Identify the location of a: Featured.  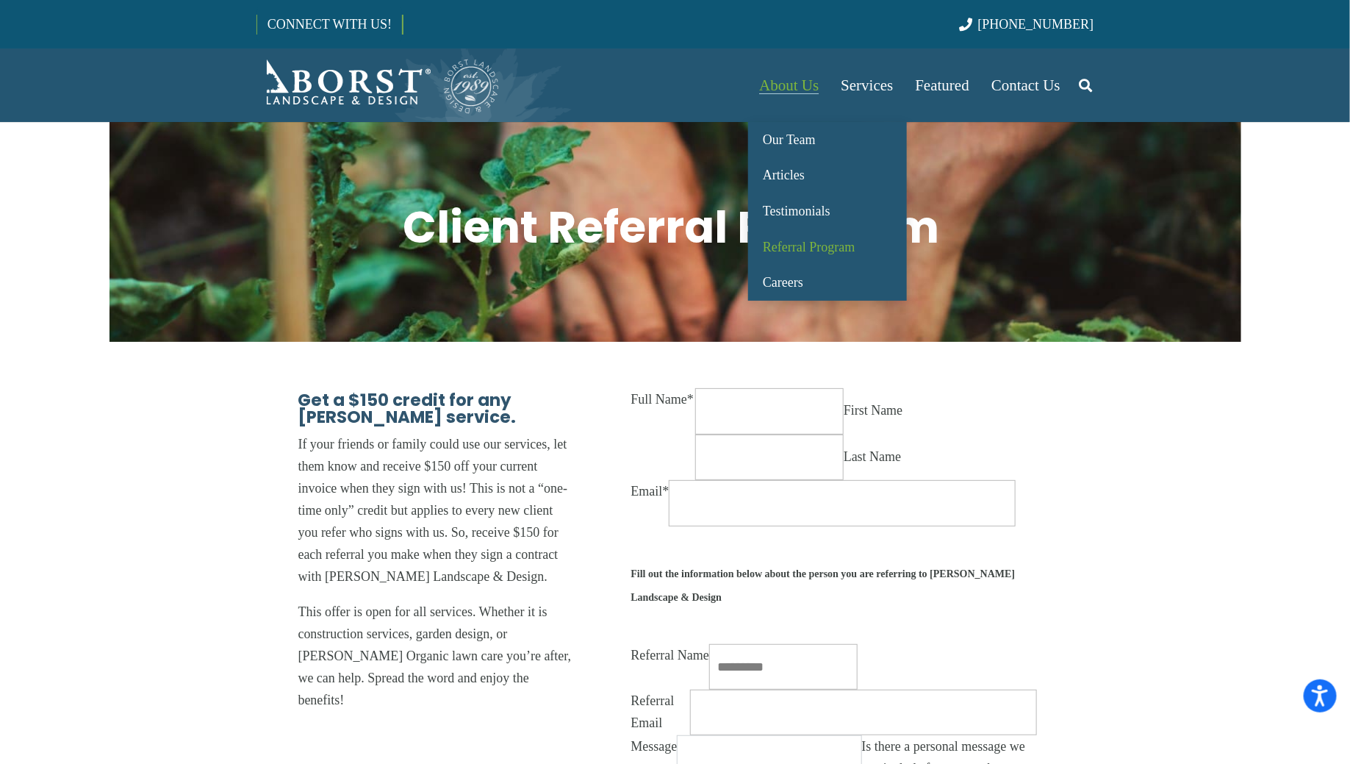
(942, 85).